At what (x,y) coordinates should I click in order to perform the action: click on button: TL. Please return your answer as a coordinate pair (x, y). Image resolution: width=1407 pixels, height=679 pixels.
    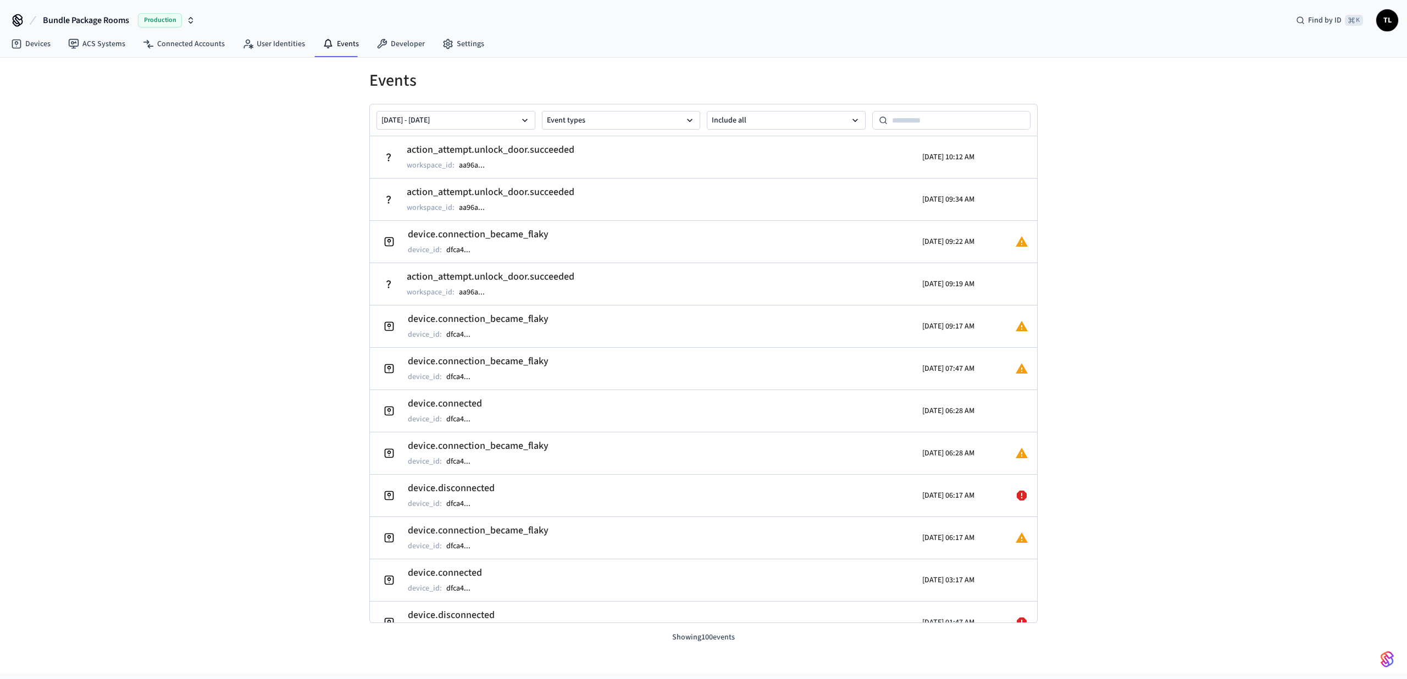
    Looking at the image, I should click on (1387, 20).